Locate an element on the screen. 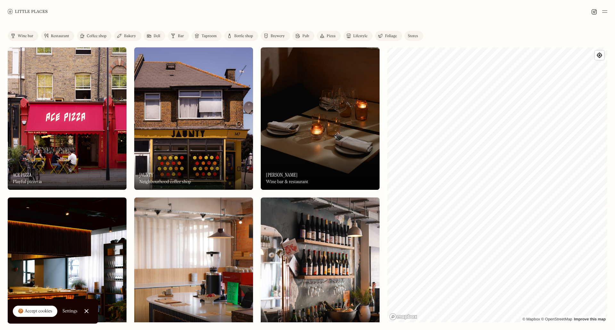 The width and height of the screenshot is (615, 330). div: Coffee shop is located at coordinates (96, 36).